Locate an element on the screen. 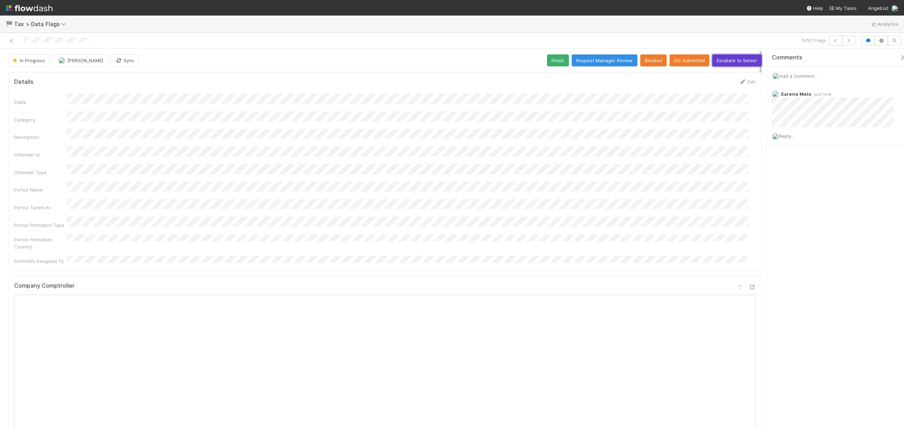 The height and width of the screenshot is (429, 904). button: OC Submitted is located at coordinates (689, 60).